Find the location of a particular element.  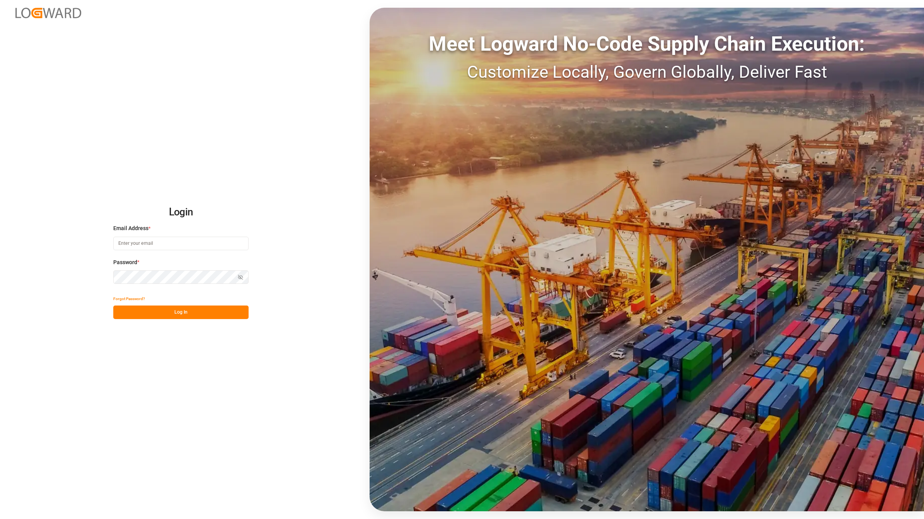

button: Forgot Password? is located at coordinates (129, 298).